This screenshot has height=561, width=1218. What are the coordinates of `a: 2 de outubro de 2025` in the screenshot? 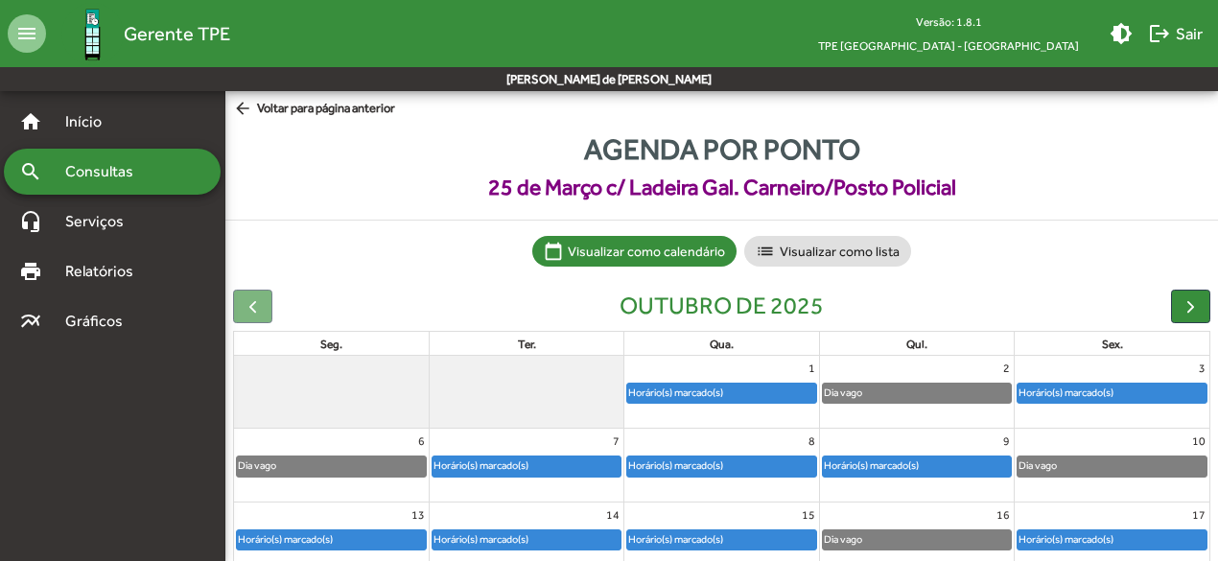 It's located at (1006, 368).